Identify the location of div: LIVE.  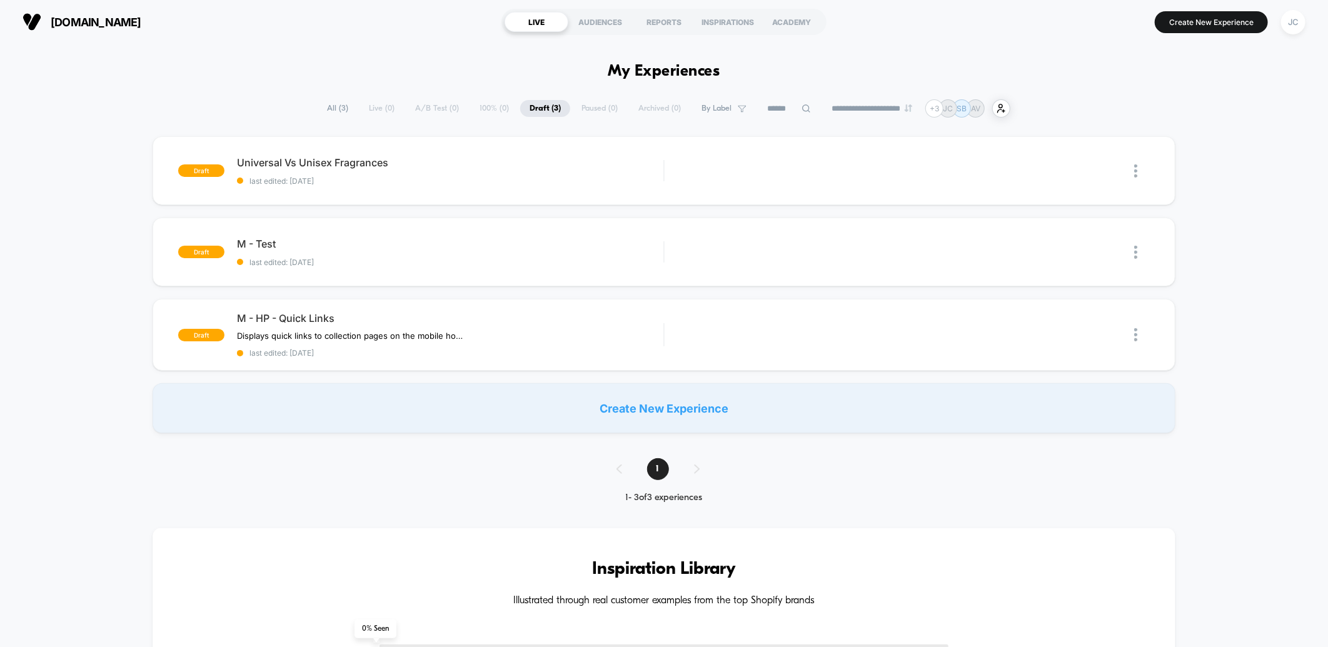
(536, 22).